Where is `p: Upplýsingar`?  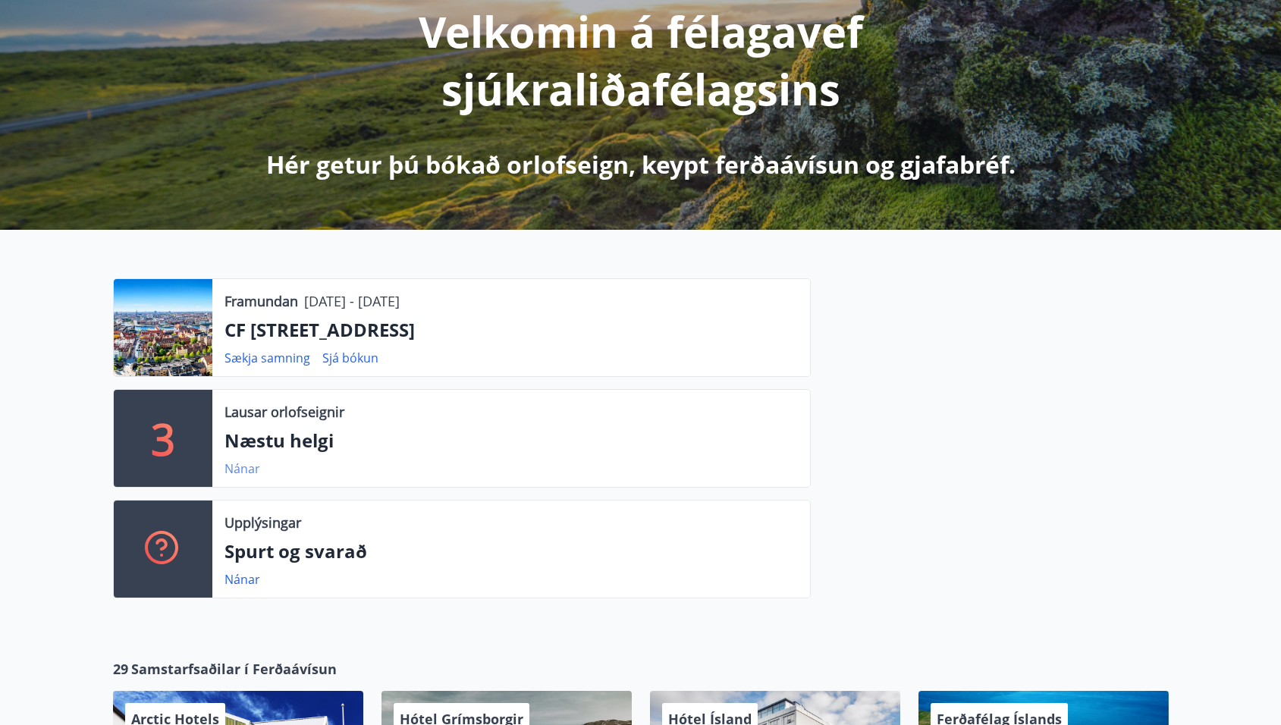
p: Upplýsingar is located at coordinates (262, 523).